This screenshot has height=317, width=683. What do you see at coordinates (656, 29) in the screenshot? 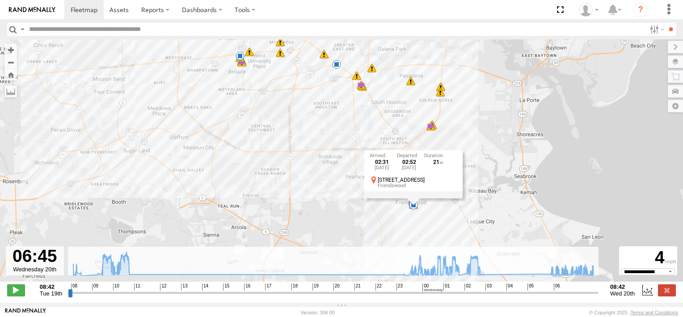
I see `label: Search Filter Options` at bounding box center [656, 29].